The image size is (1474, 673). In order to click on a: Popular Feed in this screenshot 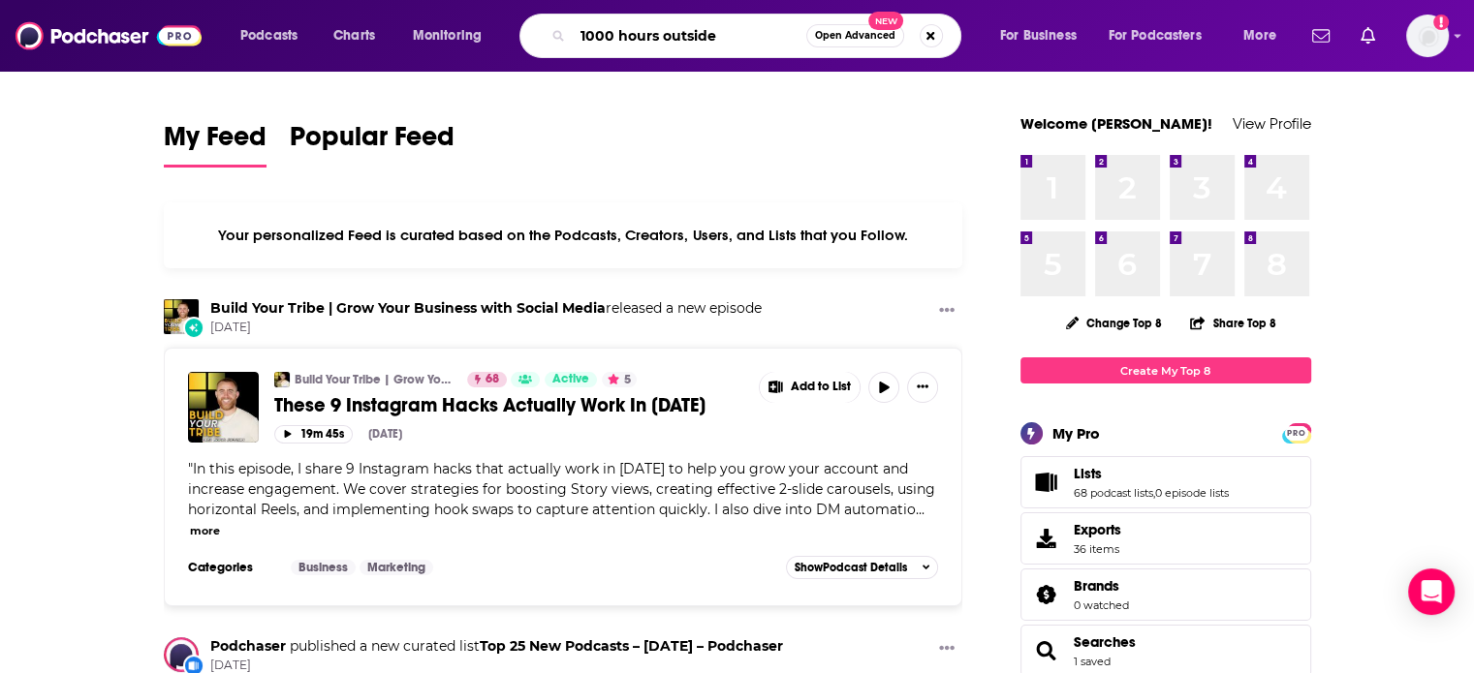, I will do `click(372, 143)`.